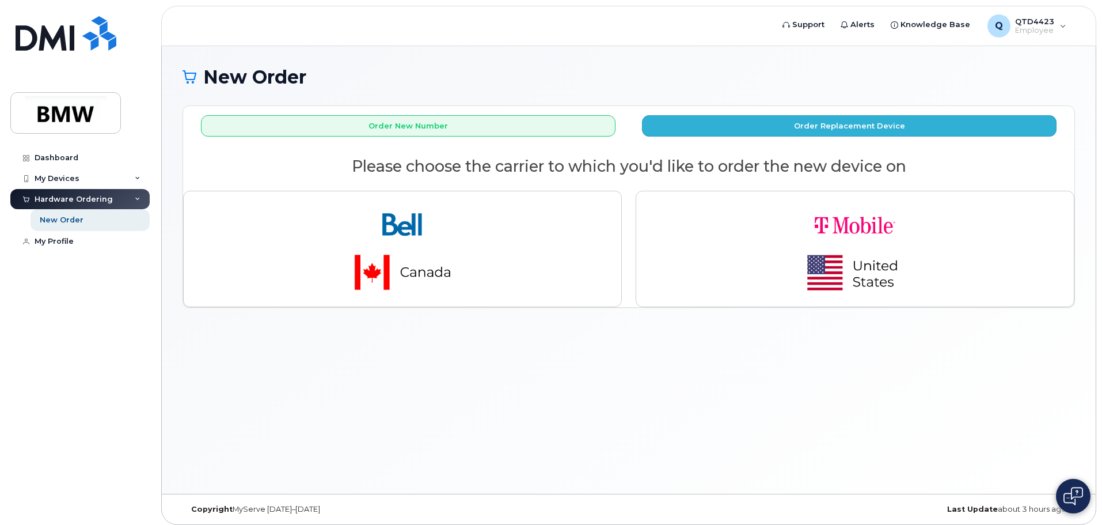  I want to click on img: Open chat, so click(1074, 496).